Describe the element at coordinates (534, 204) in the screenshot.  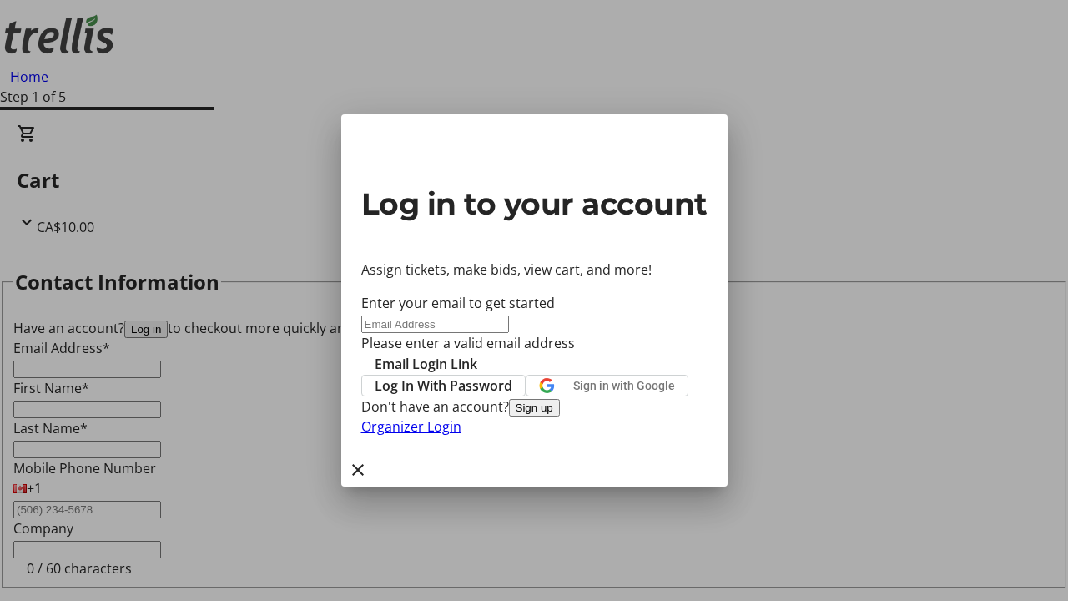
I see `h2: Log in to your account` at that location.